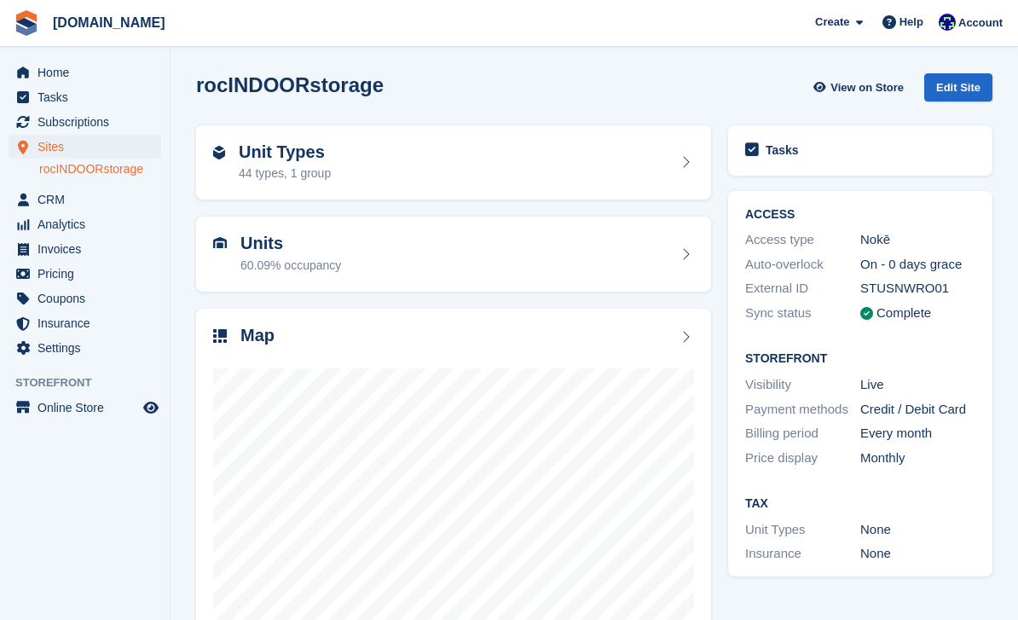 The image size is (1018, 620). I want to click on h2: Map, so click(258, 335).